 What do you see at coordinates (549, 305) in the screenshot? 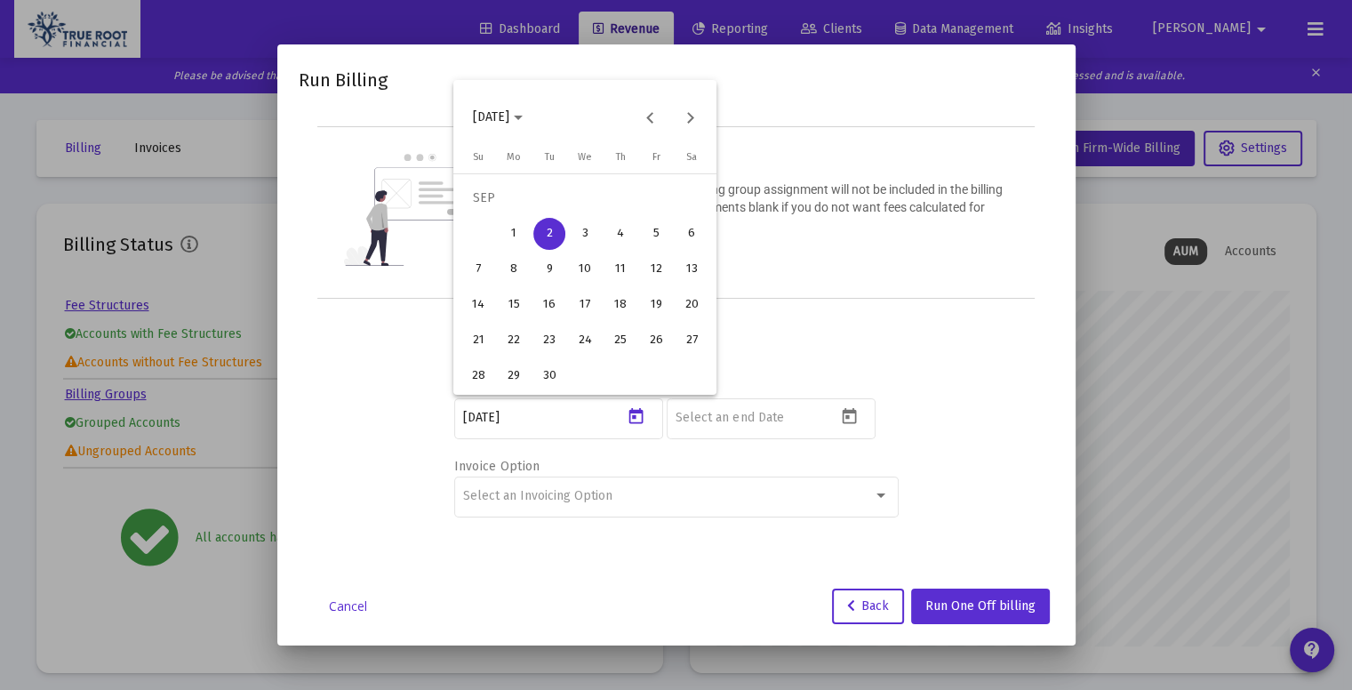
I see `div: 16` at bounding box center [549, 305].